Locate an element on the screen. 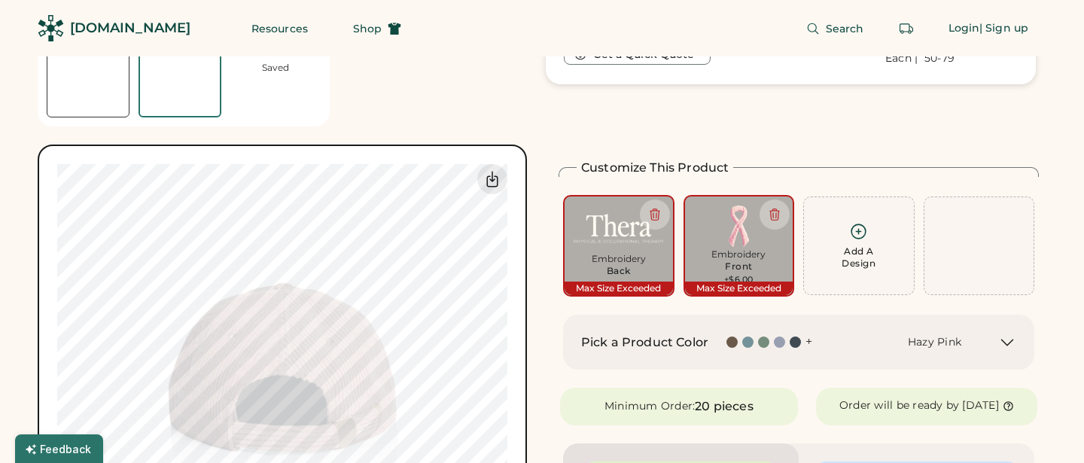  div: Order will be ready by is located at coordinates (900, 406).